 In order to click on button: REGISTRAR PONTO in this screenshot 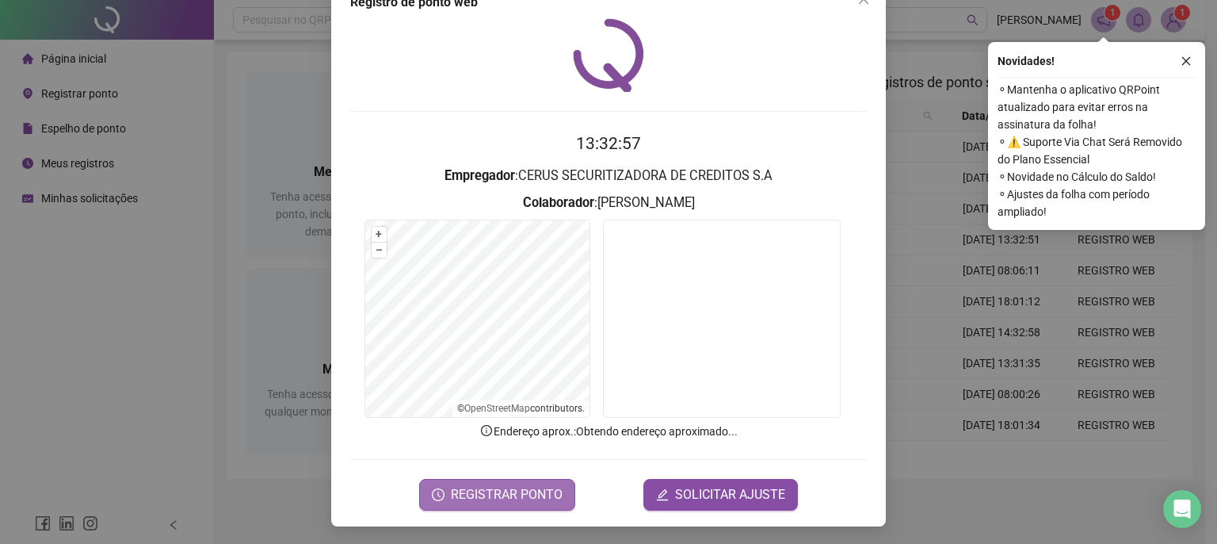, I will do `click(497, 495)`.